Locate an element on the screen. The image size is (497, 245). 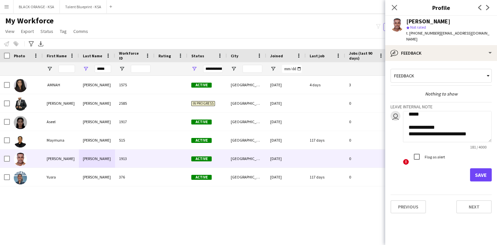
button: Talent Blueprint - KSA is located at coordinates (83, 7).